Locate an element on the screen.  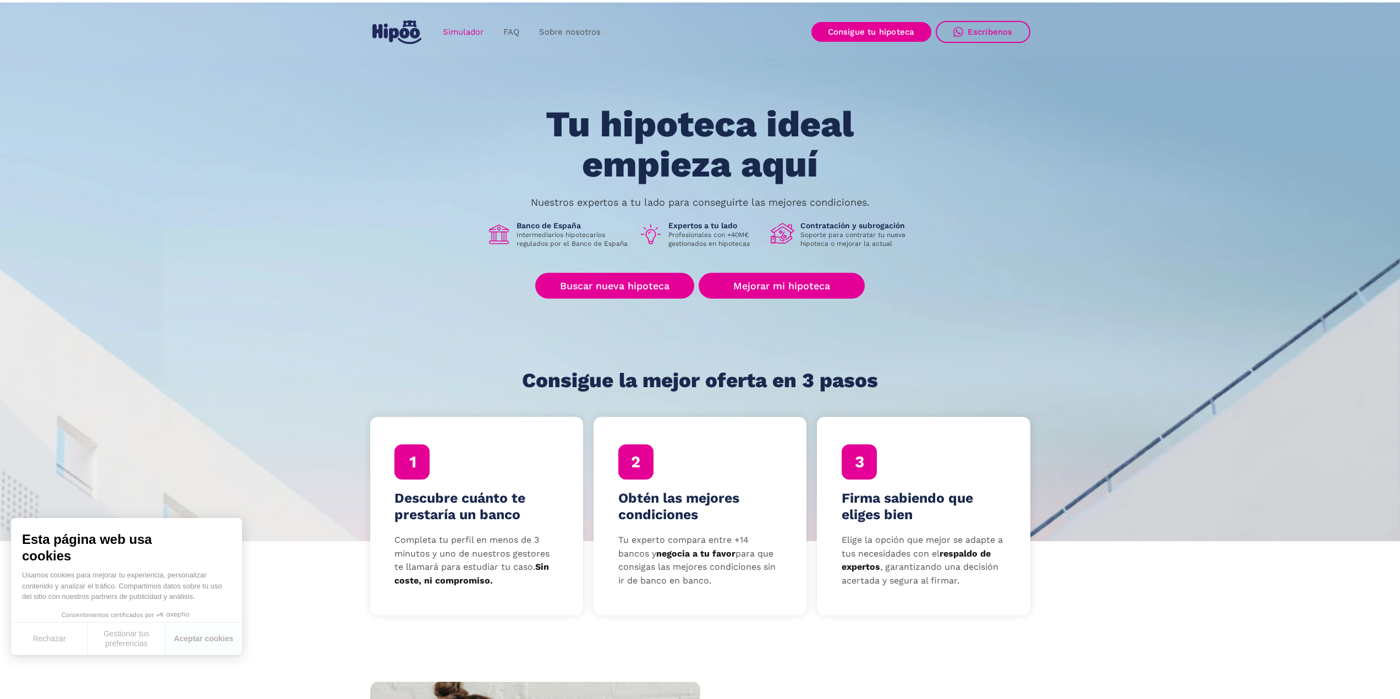
h4: Descubre cuánto te prestaría un banco is located at coordinates (477, 507).